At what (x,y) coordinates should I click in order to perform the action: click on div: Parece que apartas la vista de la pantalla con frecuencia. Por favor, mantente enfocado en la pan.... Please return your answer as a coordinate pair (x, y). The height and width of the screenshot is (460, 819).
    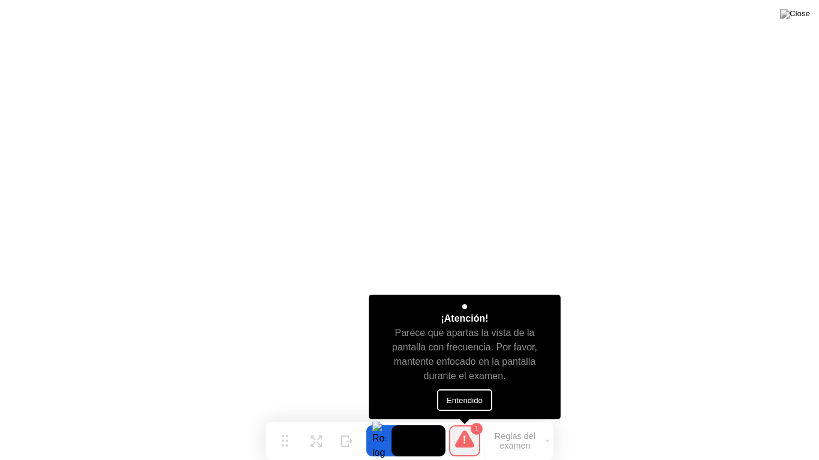
    Looking at the image, I should click on (465, 355).